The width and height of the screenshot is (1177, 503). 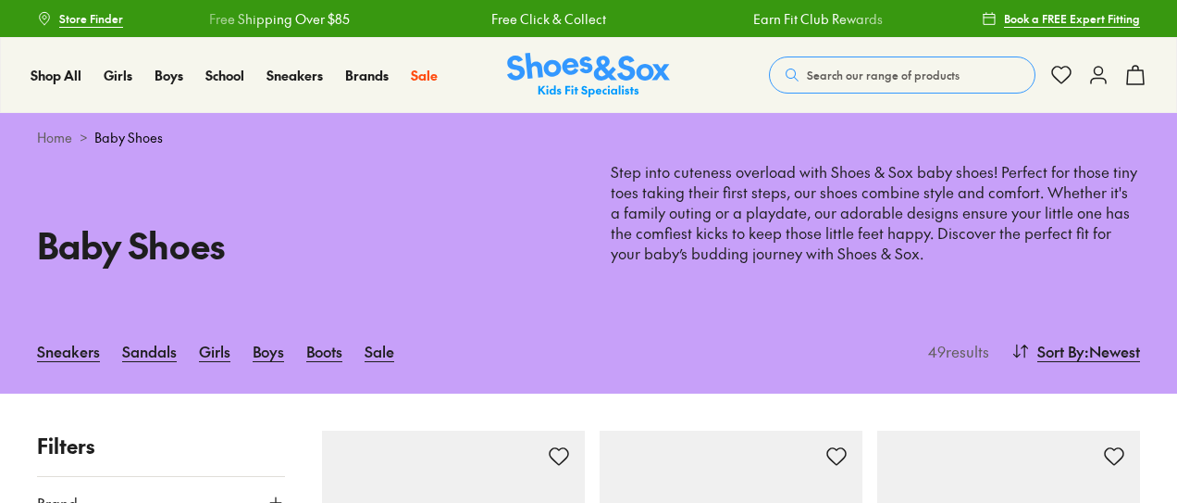 What do you see at coordinates (55, 137) in the screenshot?
I see `a: Home` at bounding box center [55, 137].